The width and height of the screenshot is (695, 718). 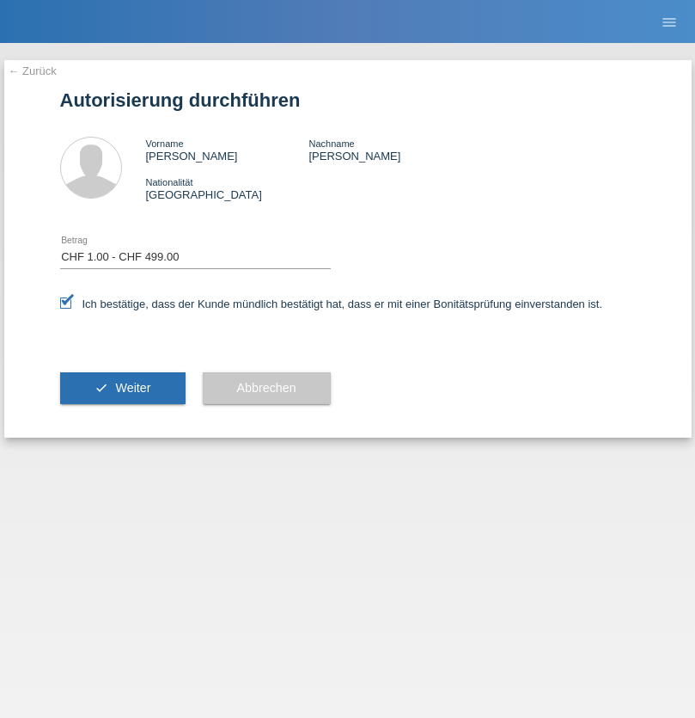 What do you see at coordinates (169, 182) in the screenshot?
I see `span: Nationalität` at bounding box center [169, 182].